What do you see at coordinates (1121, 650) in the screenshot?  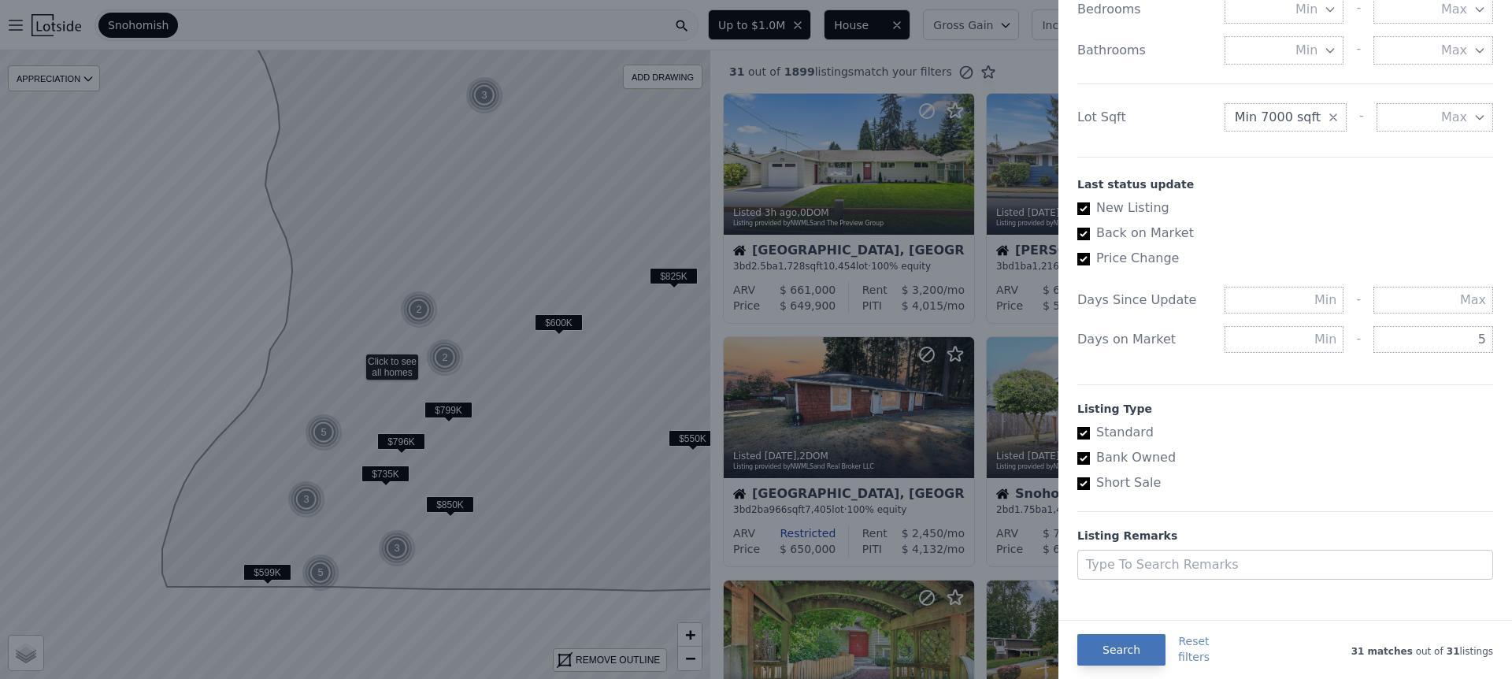 I see `button: Search` at bounding box center [1121, 650].